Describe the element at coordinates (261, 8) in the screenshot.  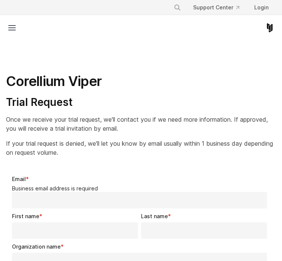
I see `a: Login` at that location.